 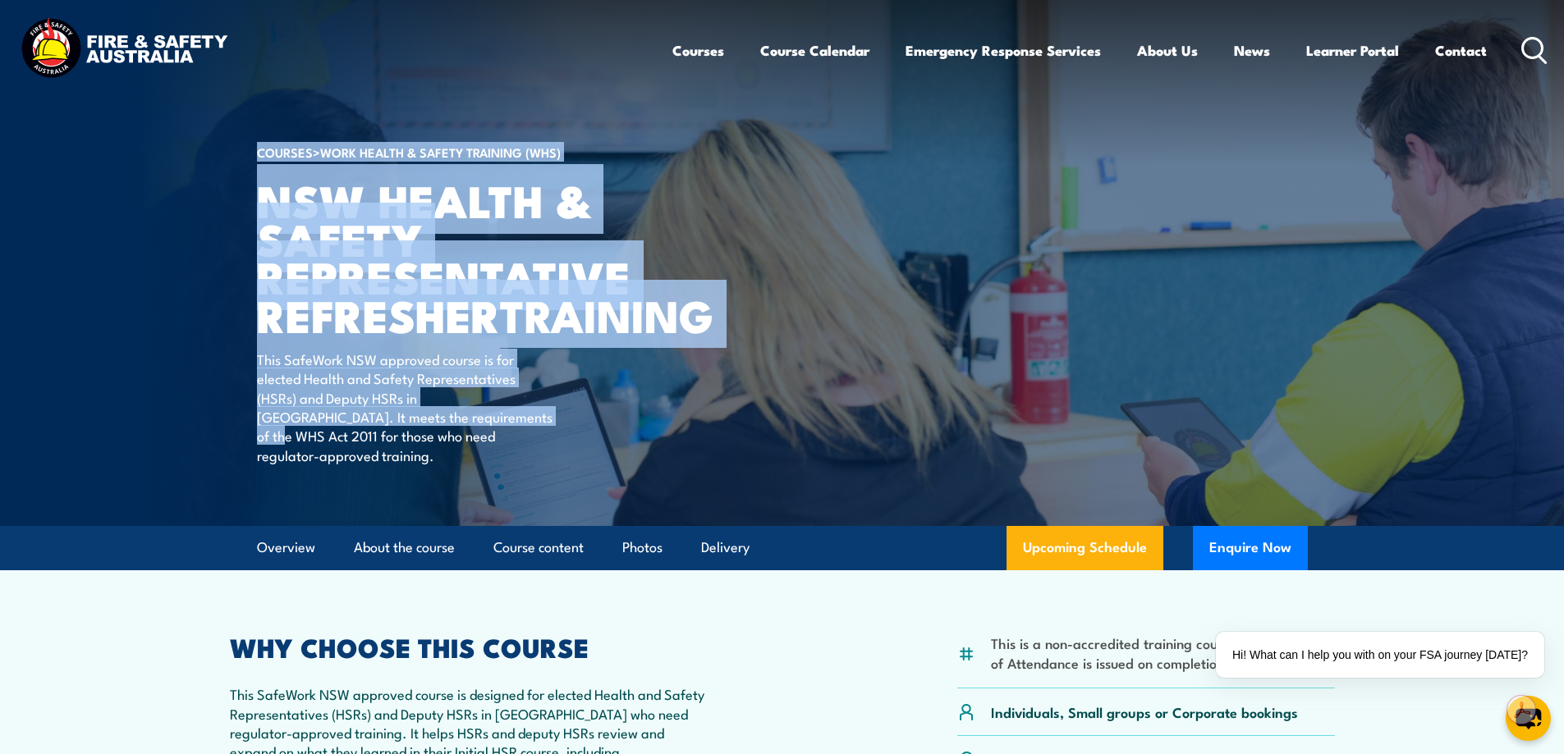 I want to click on a: Work Health & Safety Training (WHS), so click(x=440, y=152).